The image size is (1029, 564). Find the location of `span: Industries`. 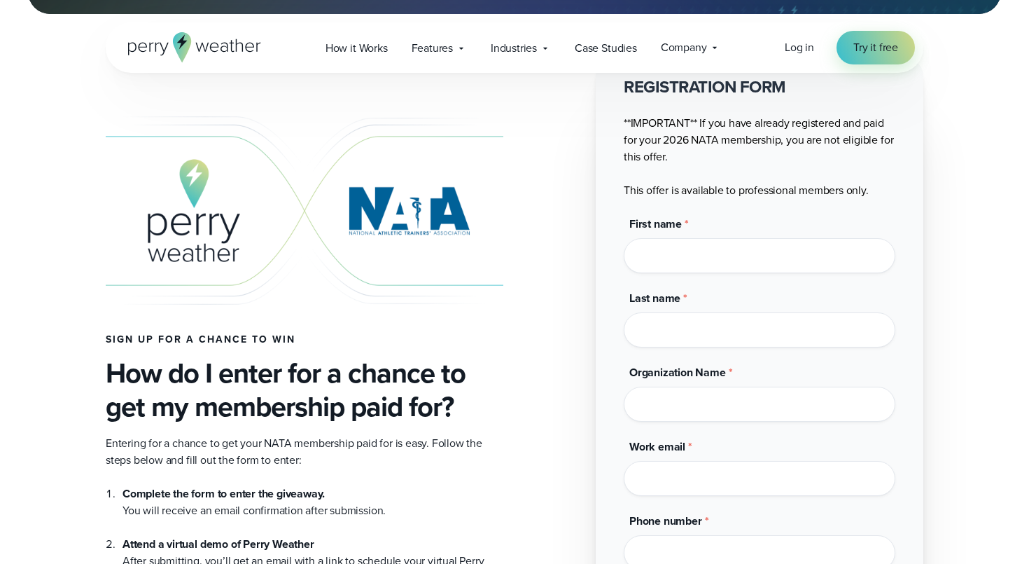

span: Industries is located at coordinates (514, 48).